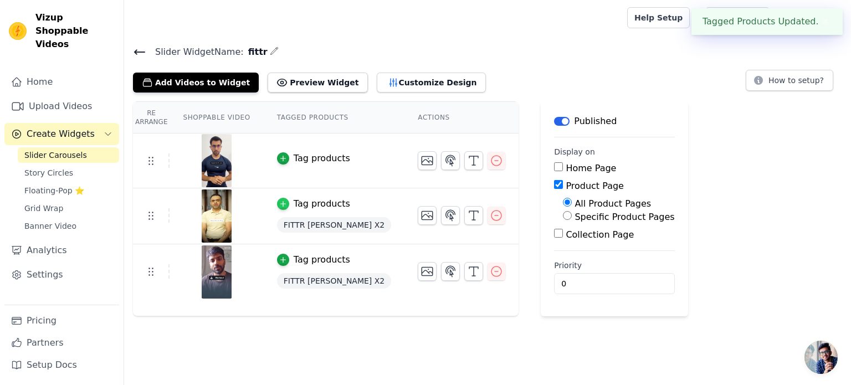 The image size is (851, 385). I want to click on div: Edit Name, so click(274, 52).